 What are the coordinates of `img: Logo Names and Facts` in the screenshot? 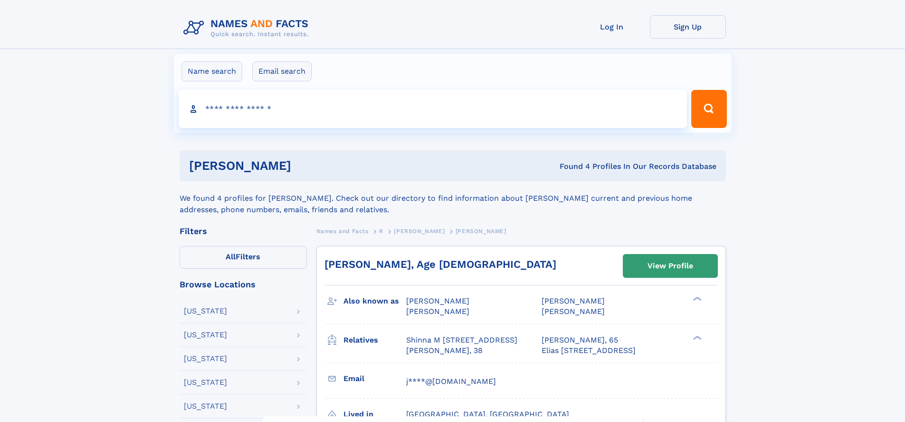 It's located at (248, 28).